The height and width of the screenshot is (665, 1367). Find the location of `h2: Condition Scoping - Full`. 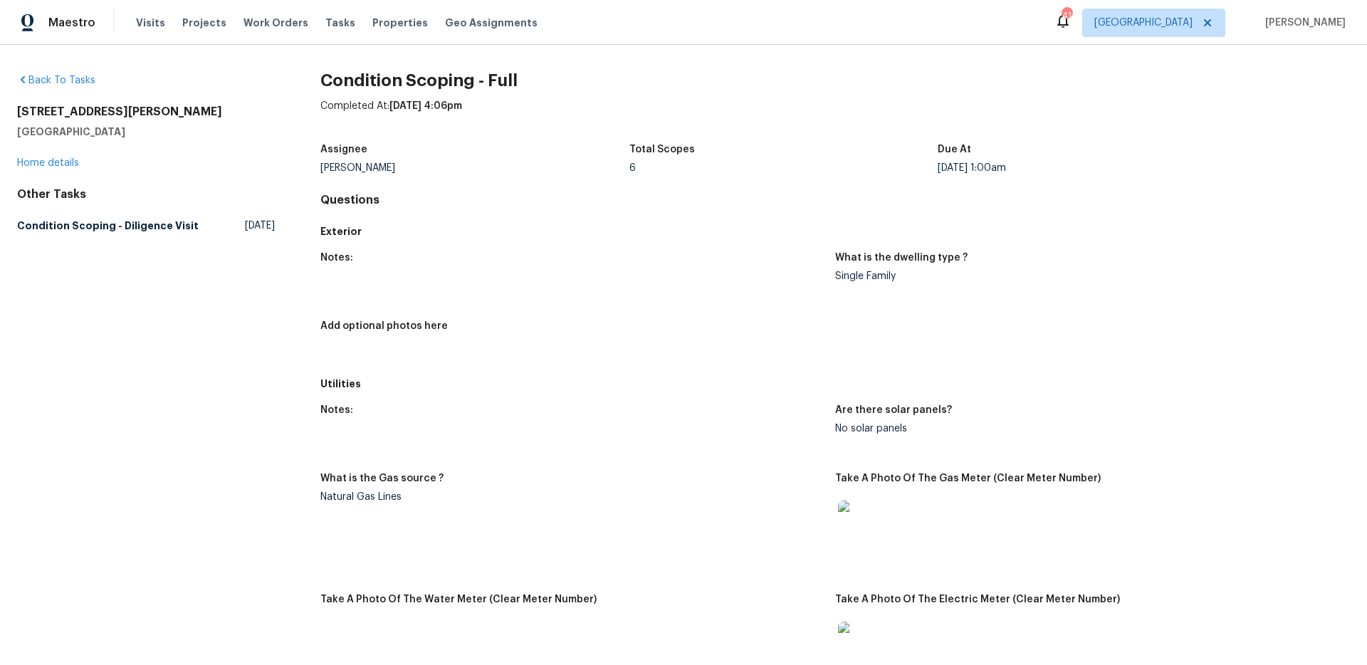

h2: Condition Scoping - Full is located at coordinates (835, 80).